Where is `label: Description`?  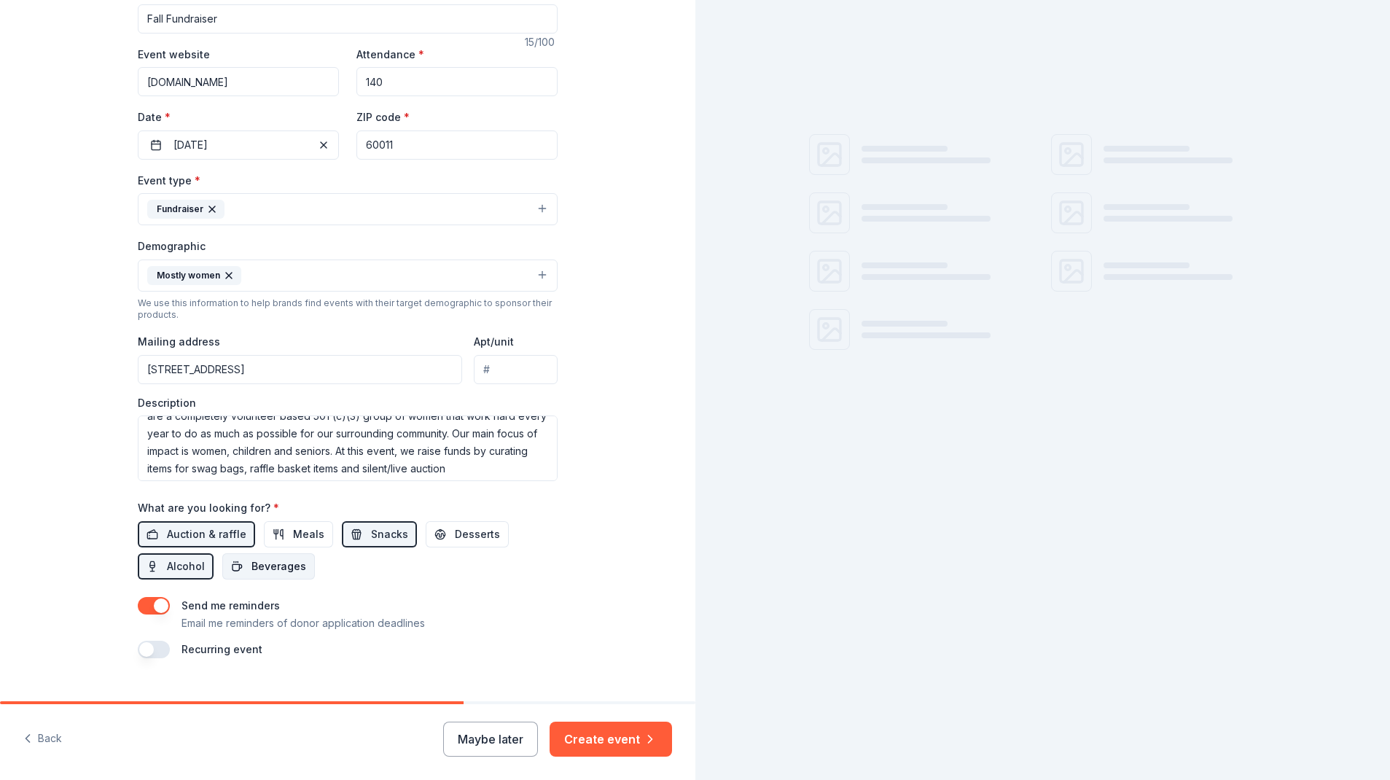
label: Description is located at coordinates (167, 403).